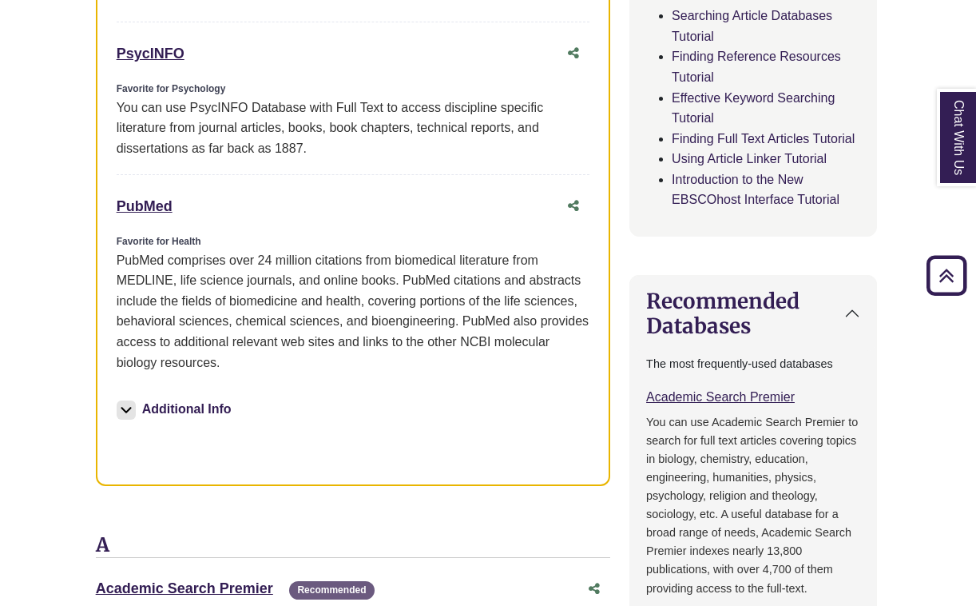  Describe the element at coordinates (754, 505) in the screenshot. I see `p: You can use Academic Search Premier to search for full text articles covering topics in biology, ...` at that location.